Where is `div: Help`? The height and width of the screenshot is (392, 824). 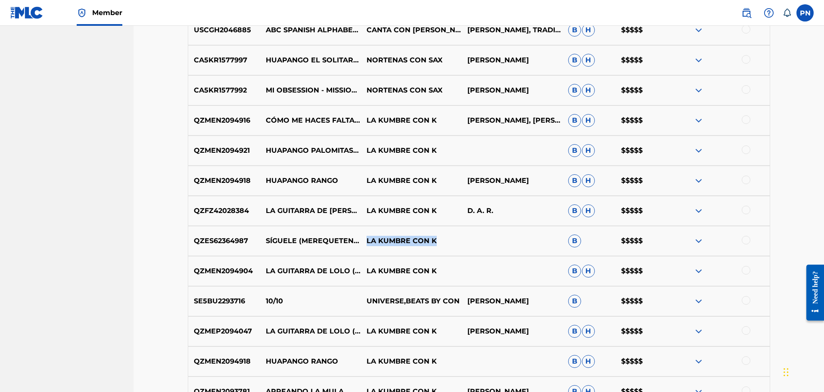 div: Help is located at coordinates (769, 13).